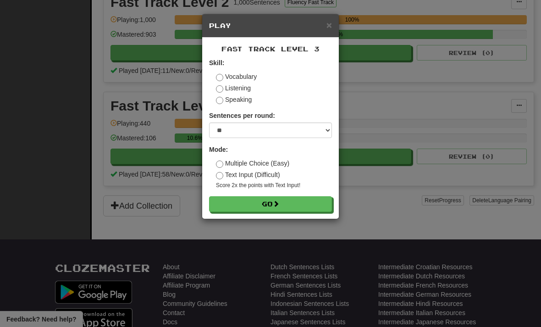 The width and height of the screenshot is (541, 327). I want to click on input: Multiple Choice (Easy), so click(220, 164).